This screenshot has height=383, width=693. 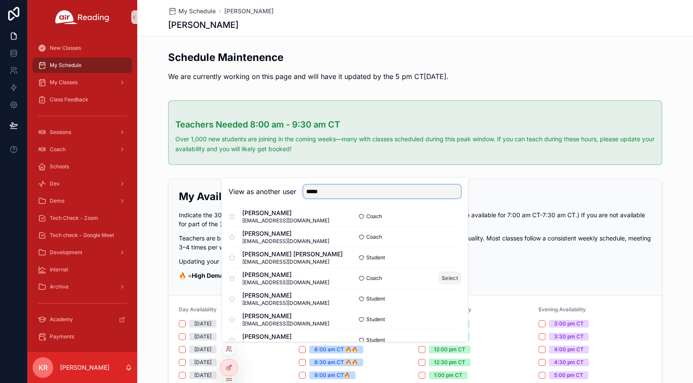 What do you see at coordinates (569, 362) in the screenshot?
I see `div: 4:30 pm CT` at bounding box center [569, 362].